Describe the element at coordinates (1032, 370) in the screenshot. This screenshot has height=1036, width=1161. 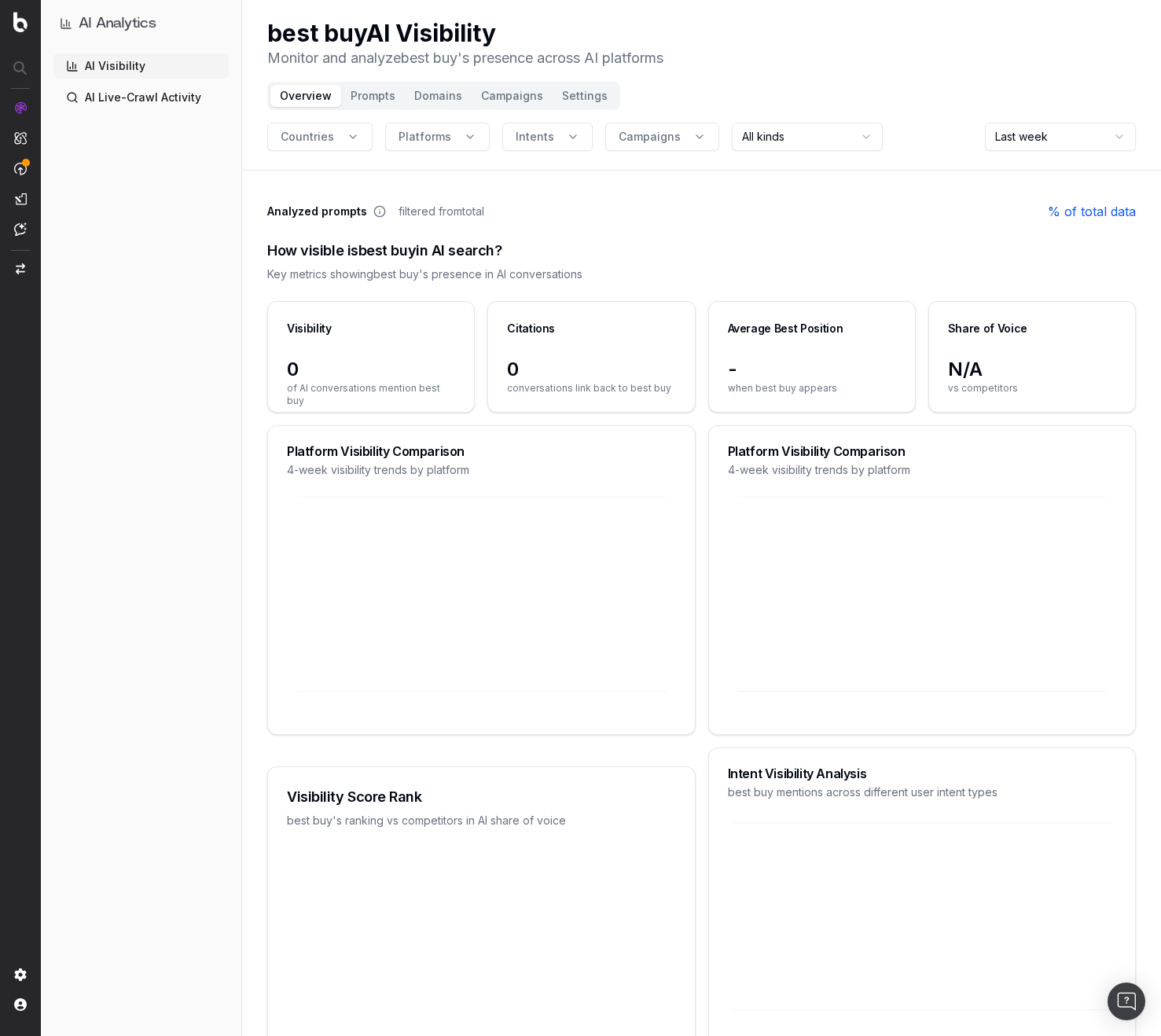
I see `span: N/A` at that location.